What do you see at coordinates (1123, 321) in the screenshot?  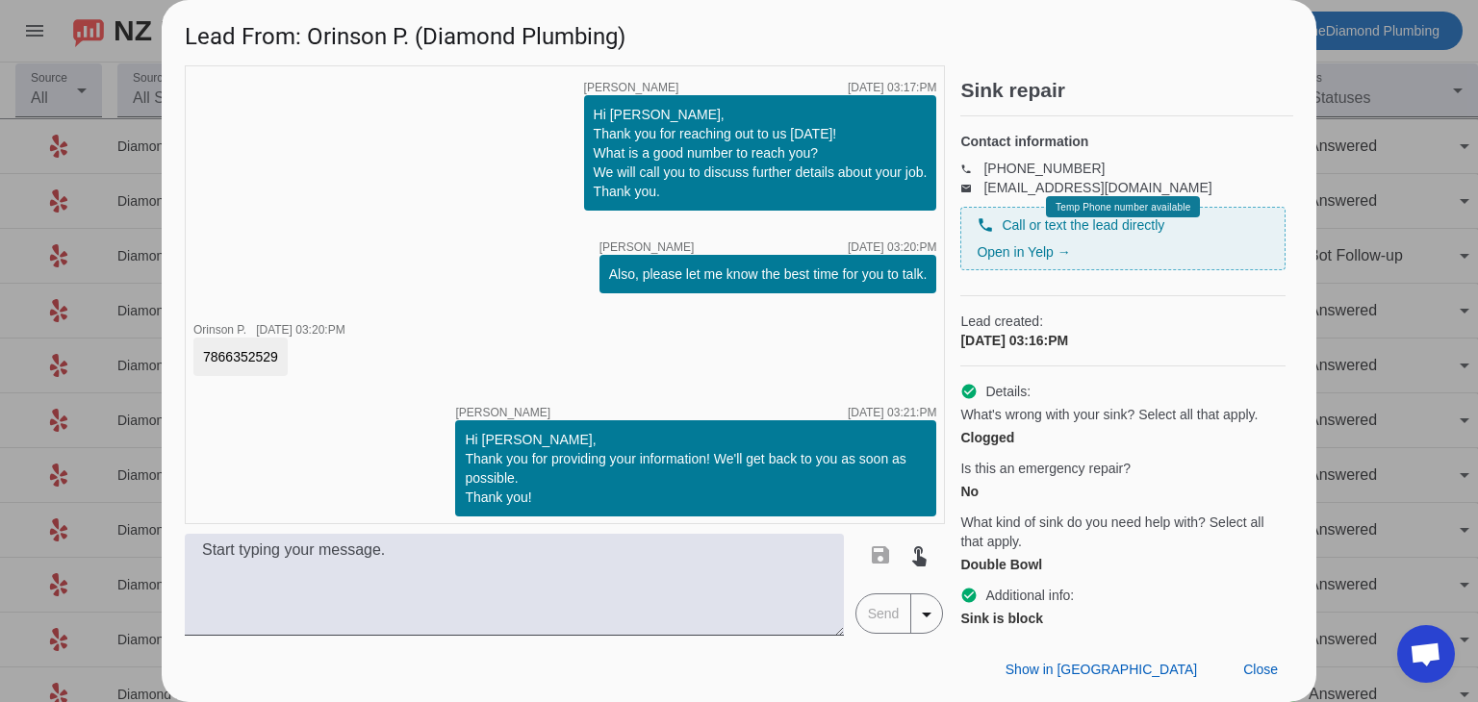 I see `span: Lead created:` at bounding box center [1123, 321].